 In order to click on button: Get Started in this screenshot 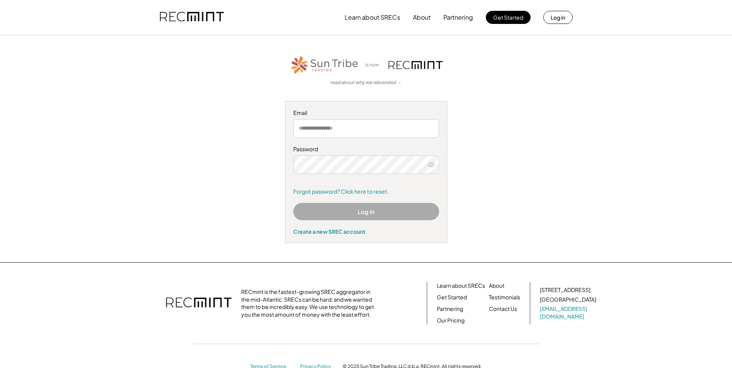, I will do `click(508, 17)`.